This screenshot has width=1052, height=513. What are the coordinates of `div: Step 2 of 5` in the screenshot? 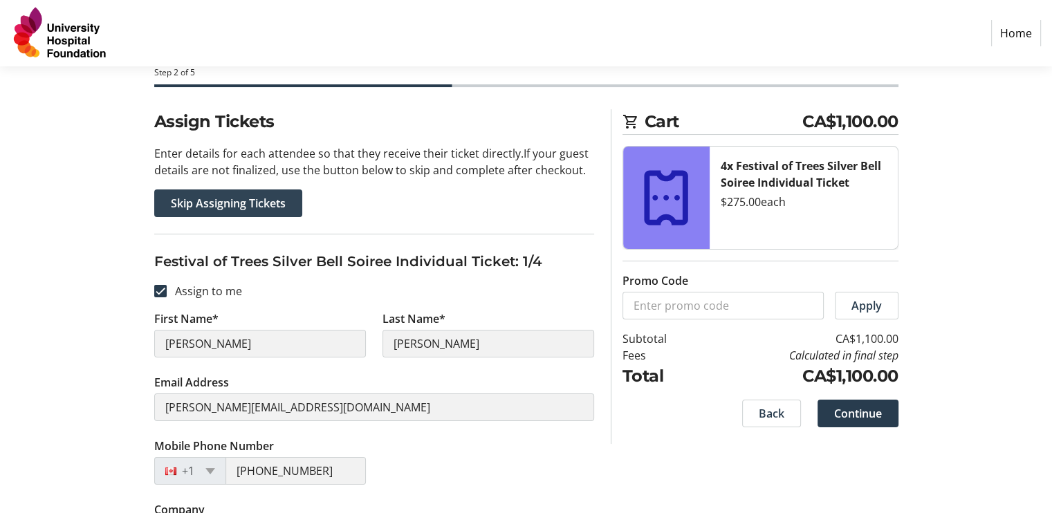 It's located at (526, 73).